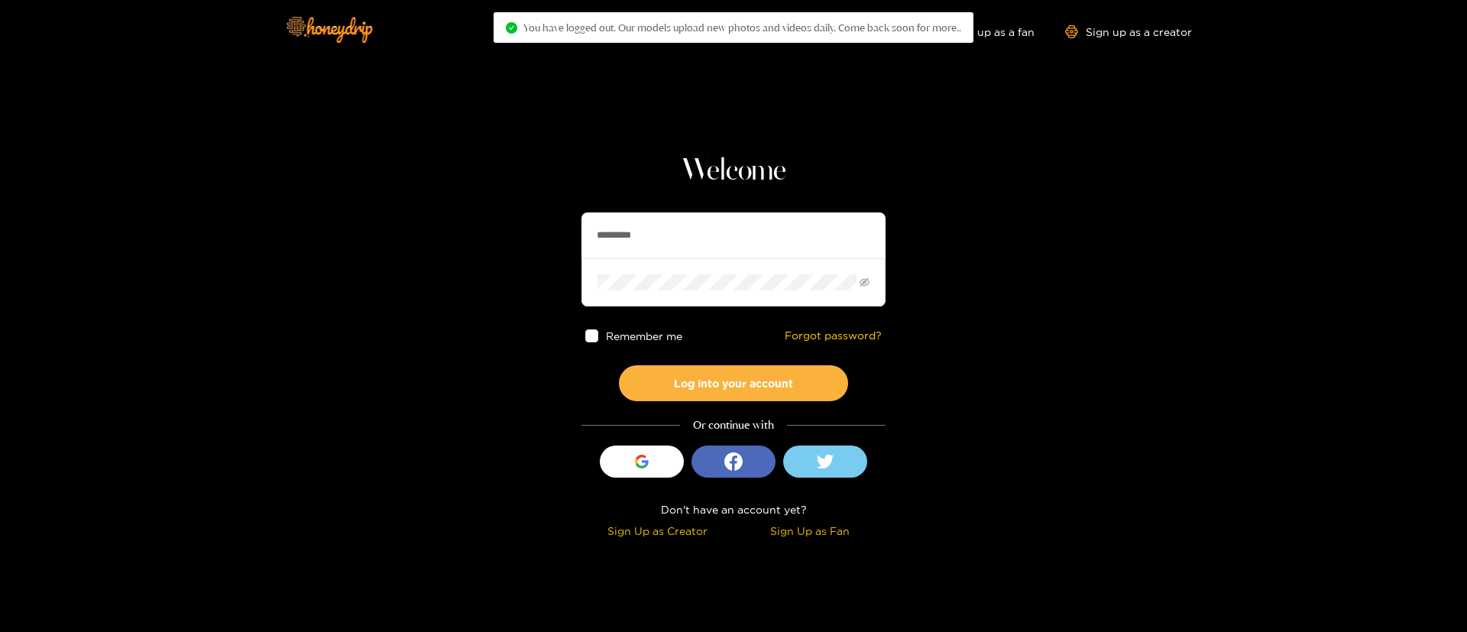 This screenshot has width=1467, height=632. Describe the element at coordinates (833, 335) in the screenshot. I see `a: Forgot password?` at that location.